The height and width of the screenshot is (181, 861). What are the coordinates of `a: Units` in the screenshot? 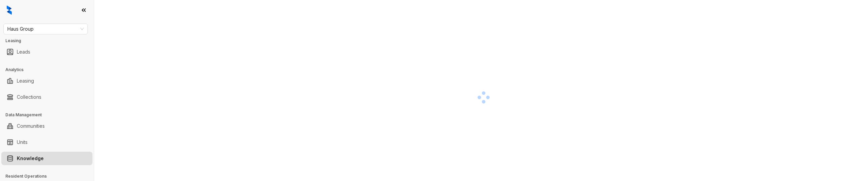 It's located at (22, 142).